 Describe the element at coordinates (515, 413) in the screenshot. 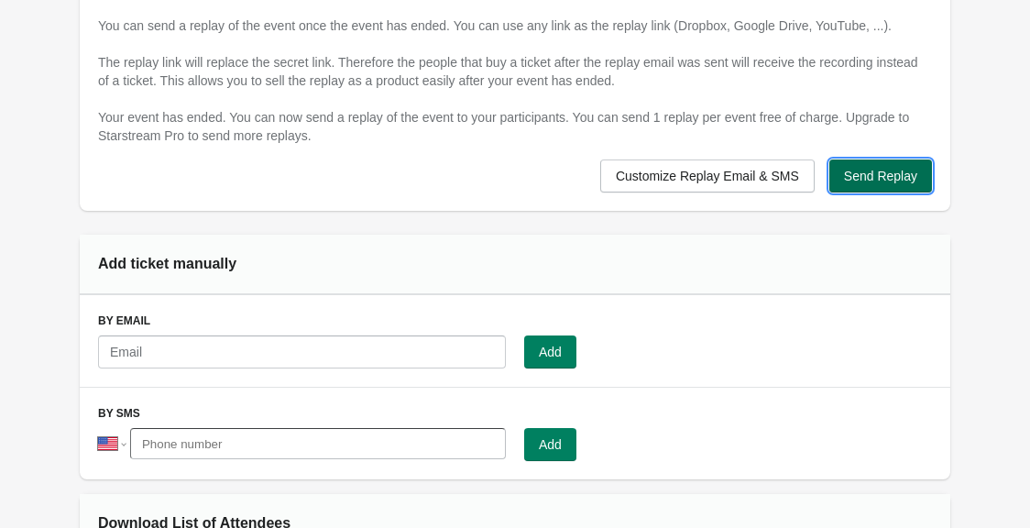

I see `h3: By SMS` at that location.